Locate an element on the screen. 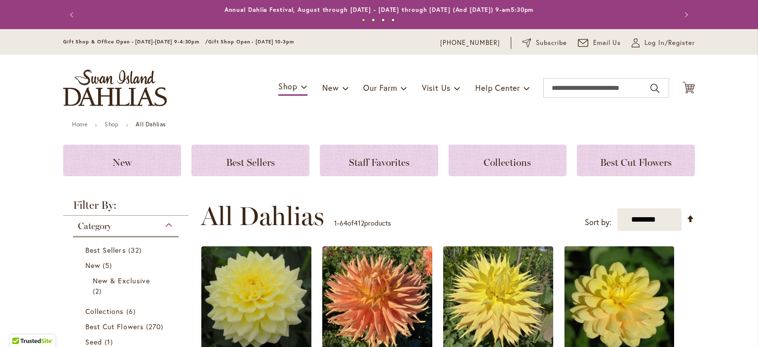 The width and height of the screenshot is (758, 347). a: Home is located at coordinates (79, 124).